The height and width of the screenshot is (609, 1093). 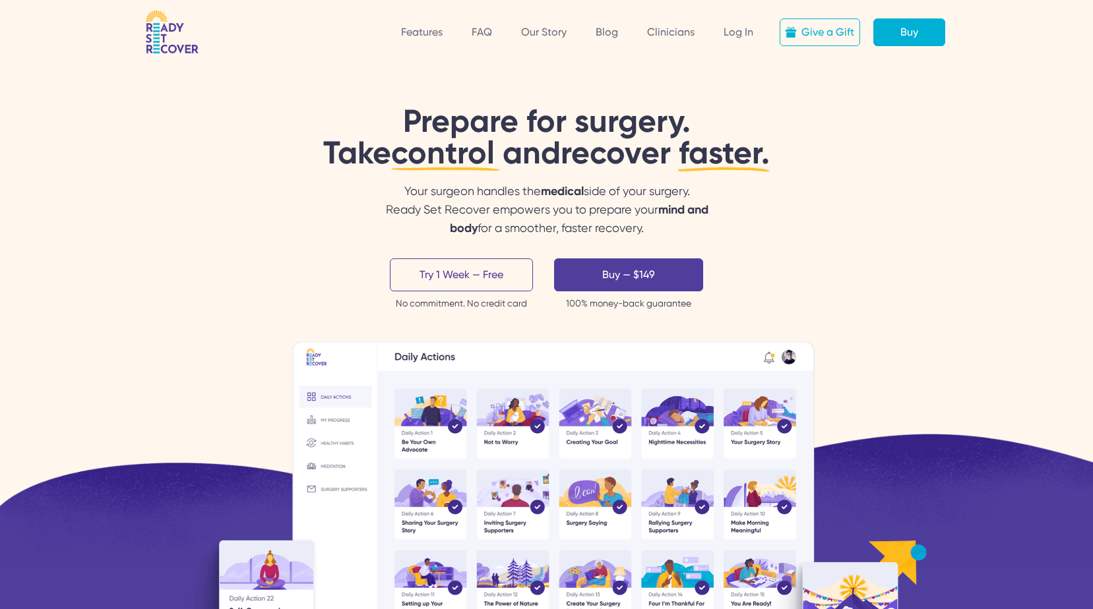 I want to click on div: Try 1 Week — Free, so click(x=461, y=275).